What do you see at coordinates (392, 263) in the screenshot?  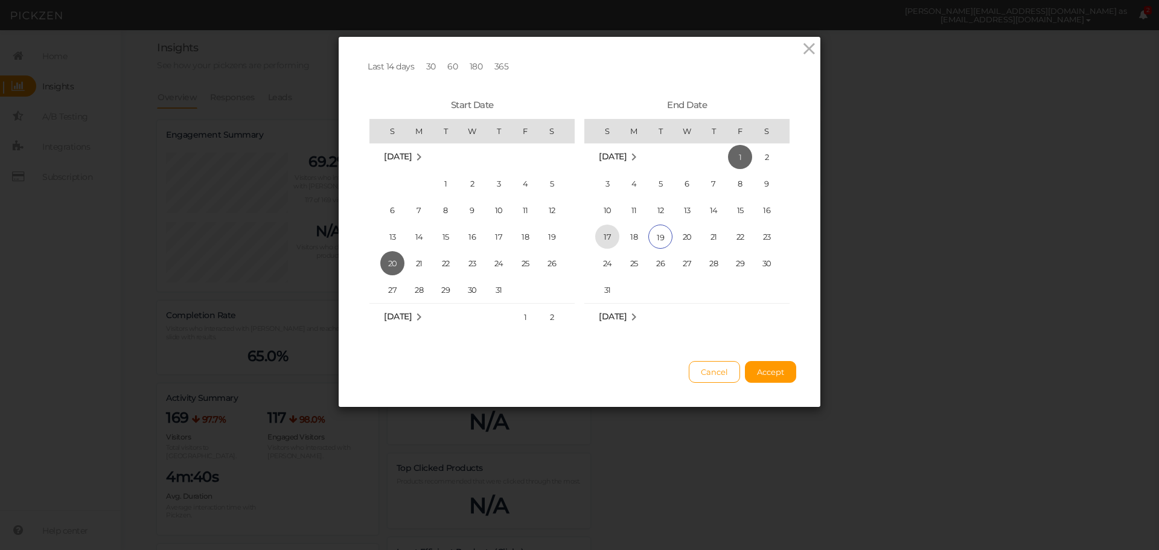 I see `span: 20` at bounding box center [392, 263].